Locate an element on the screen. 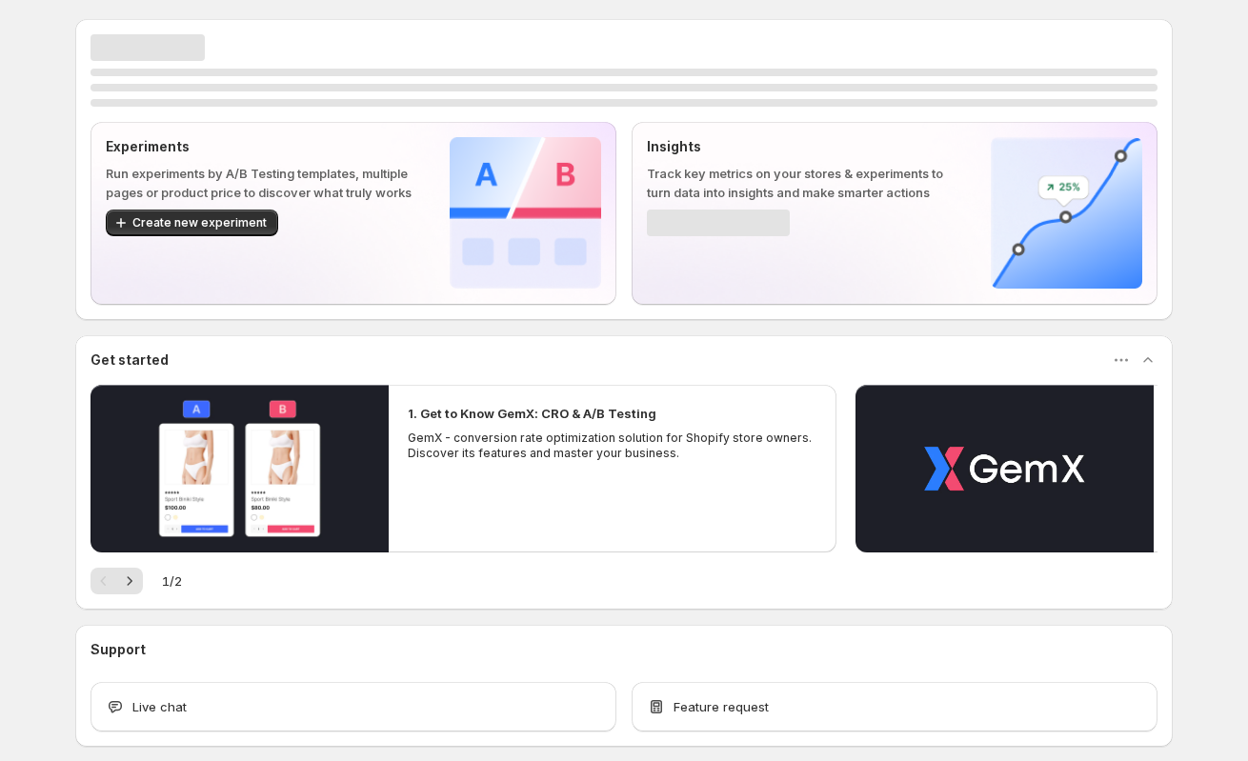 The height and width of the screenshot is (761, 1248). p: GemX - conversion rate optimization solution for Shopify store owners. Discover its features and ... is located at coordinates (613, 446).